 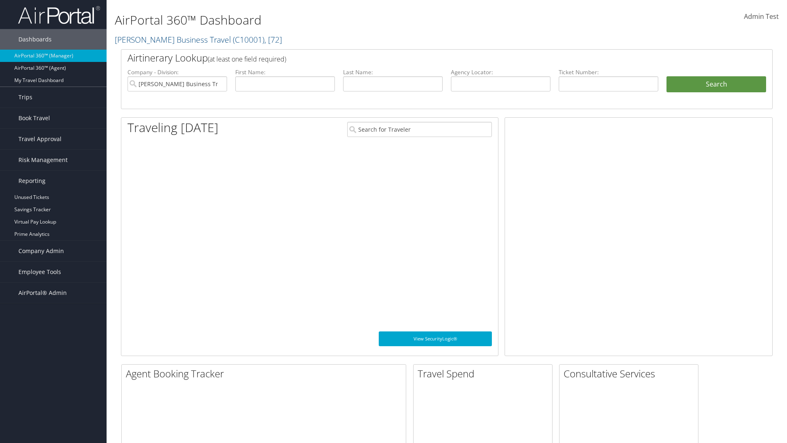 What do you see at coordinates (501, 72) in the screenshot?
I see `label: Agency Locator:` at bounding box center [501, 72].